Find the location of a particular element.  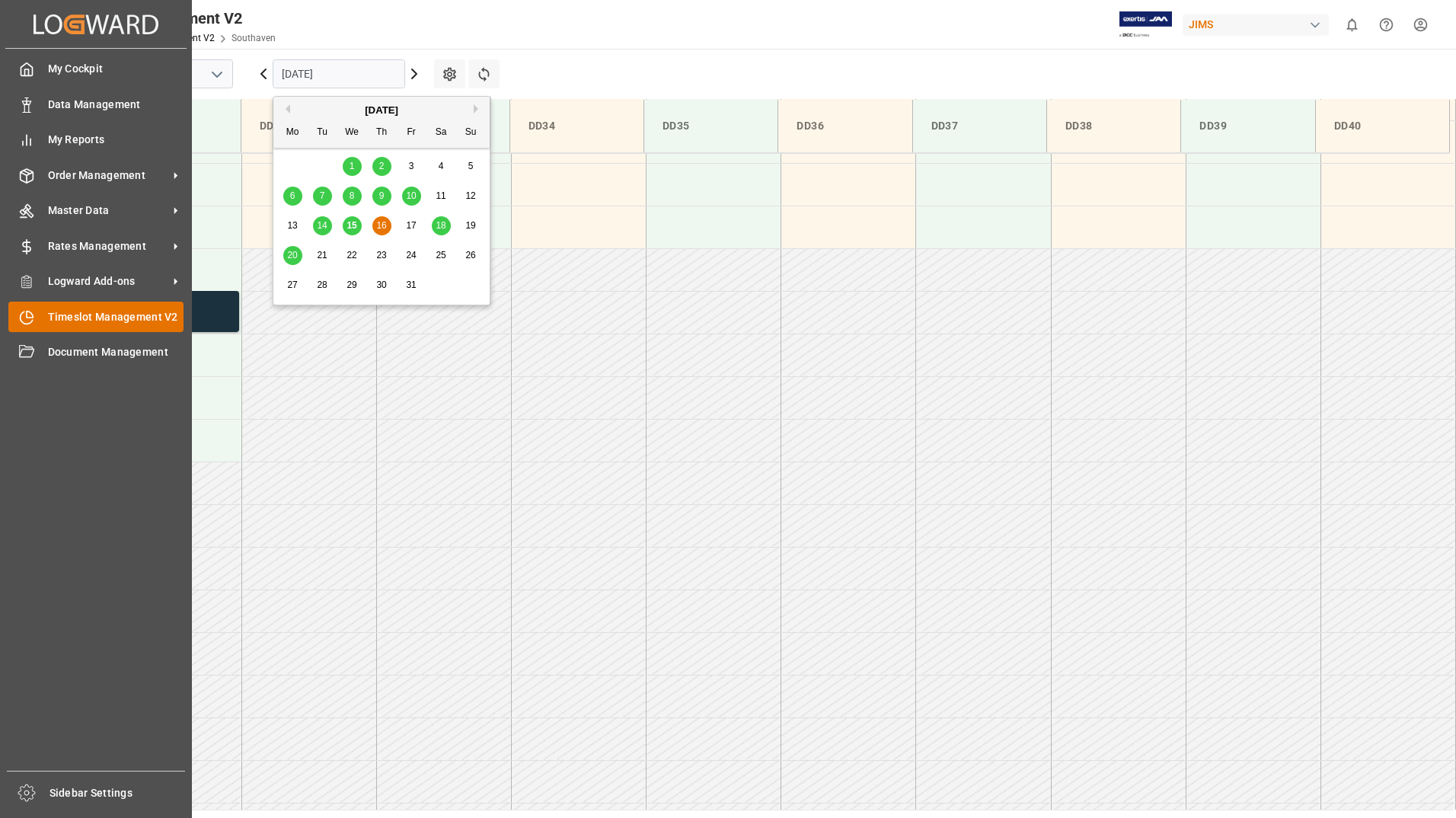

span: Sidebar Settings is located at coordinates (117, 793).